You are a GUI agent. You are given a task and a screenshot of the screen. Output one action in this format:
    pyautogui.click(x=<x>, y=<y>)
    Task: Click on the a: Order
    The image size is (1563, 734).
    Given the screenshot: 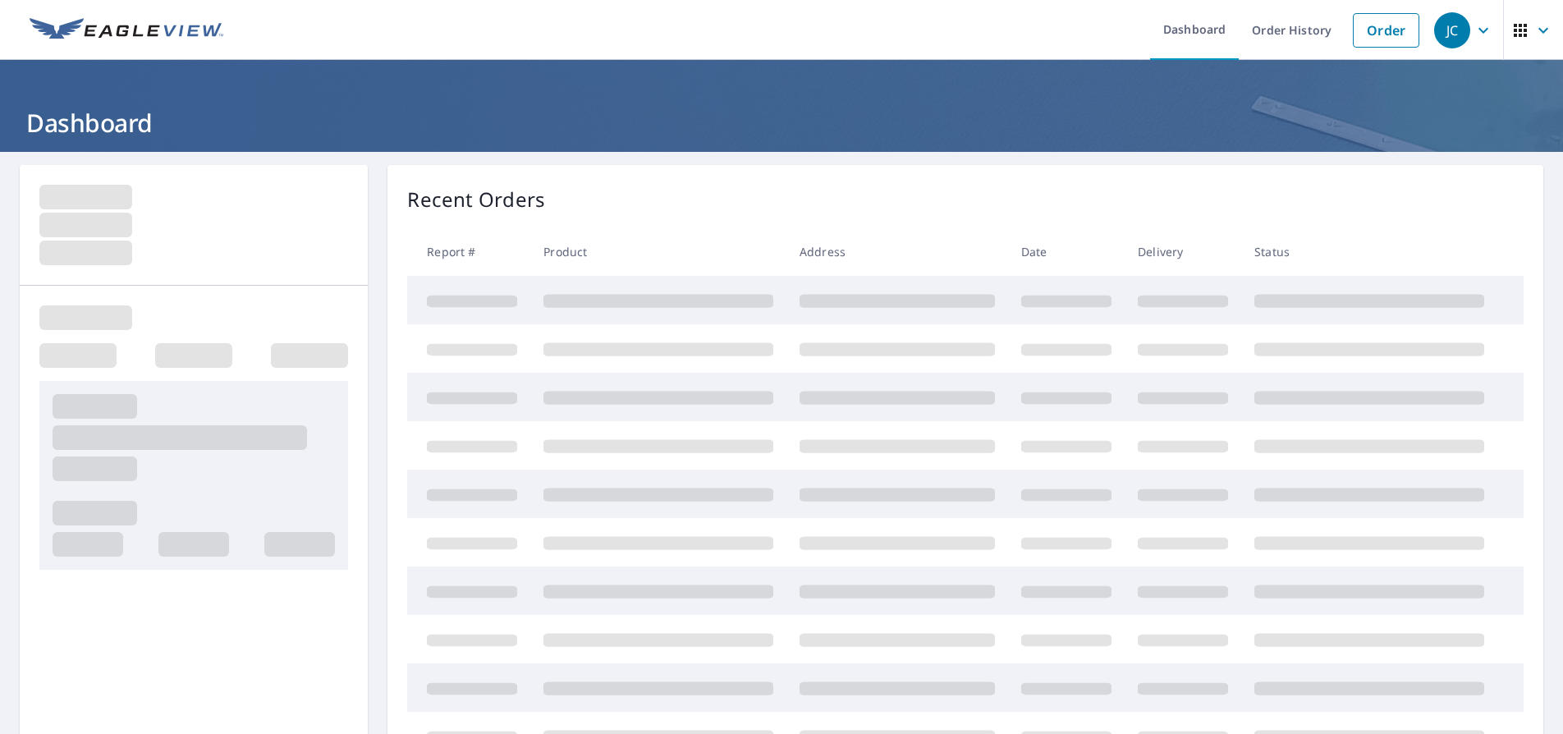 What is the action you would take?
    pyautogui.click(x=1386, y=30)
    